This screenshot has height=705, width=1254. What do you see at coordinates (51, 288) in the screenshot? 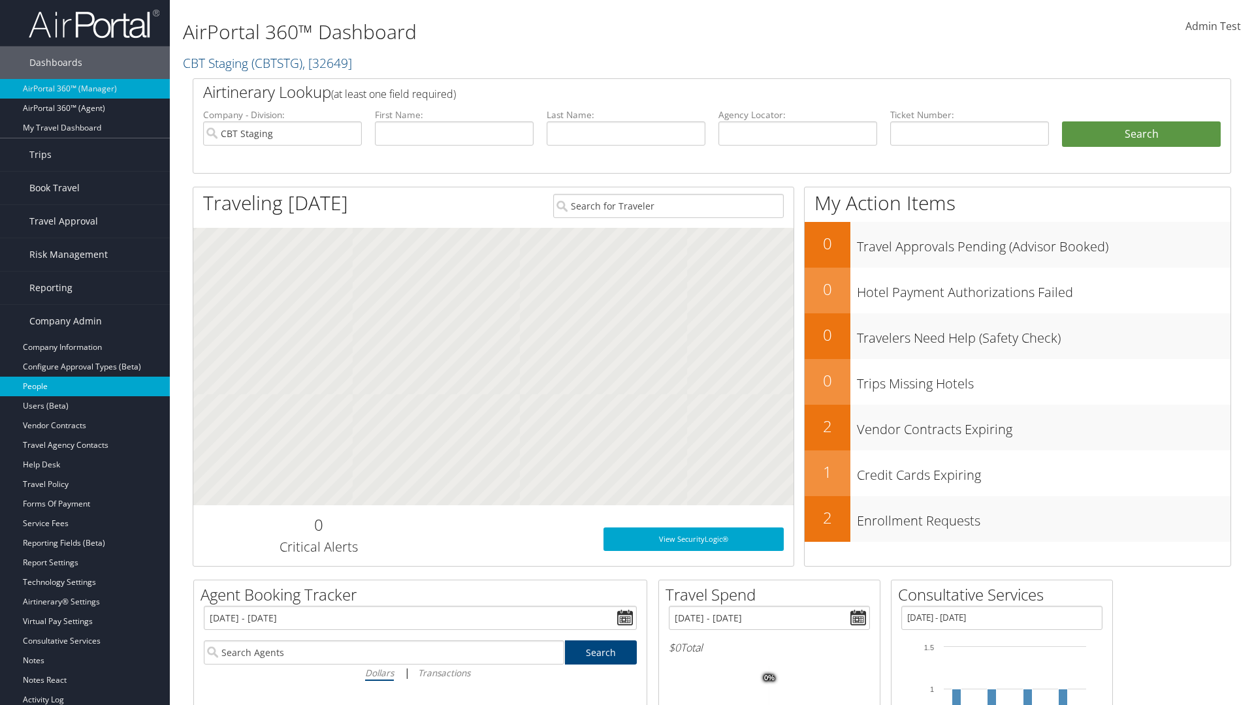
I see `span: Reporting` at bounding box center [51, 288].